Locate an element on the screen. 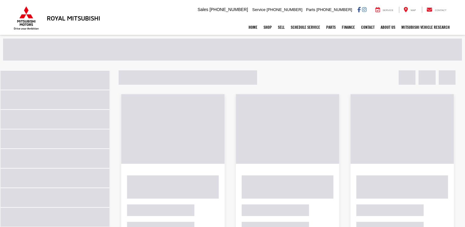 This screenshot has width=465, height=227. a: About Us is located at coordinates (388, 27).